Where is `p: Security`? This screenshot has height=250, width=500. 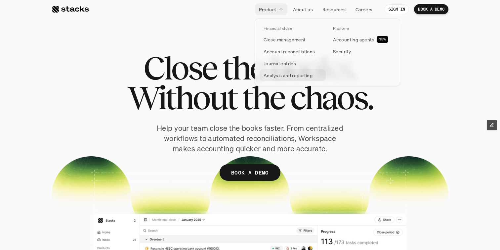 p: Security is located at coordinates (342, 51).